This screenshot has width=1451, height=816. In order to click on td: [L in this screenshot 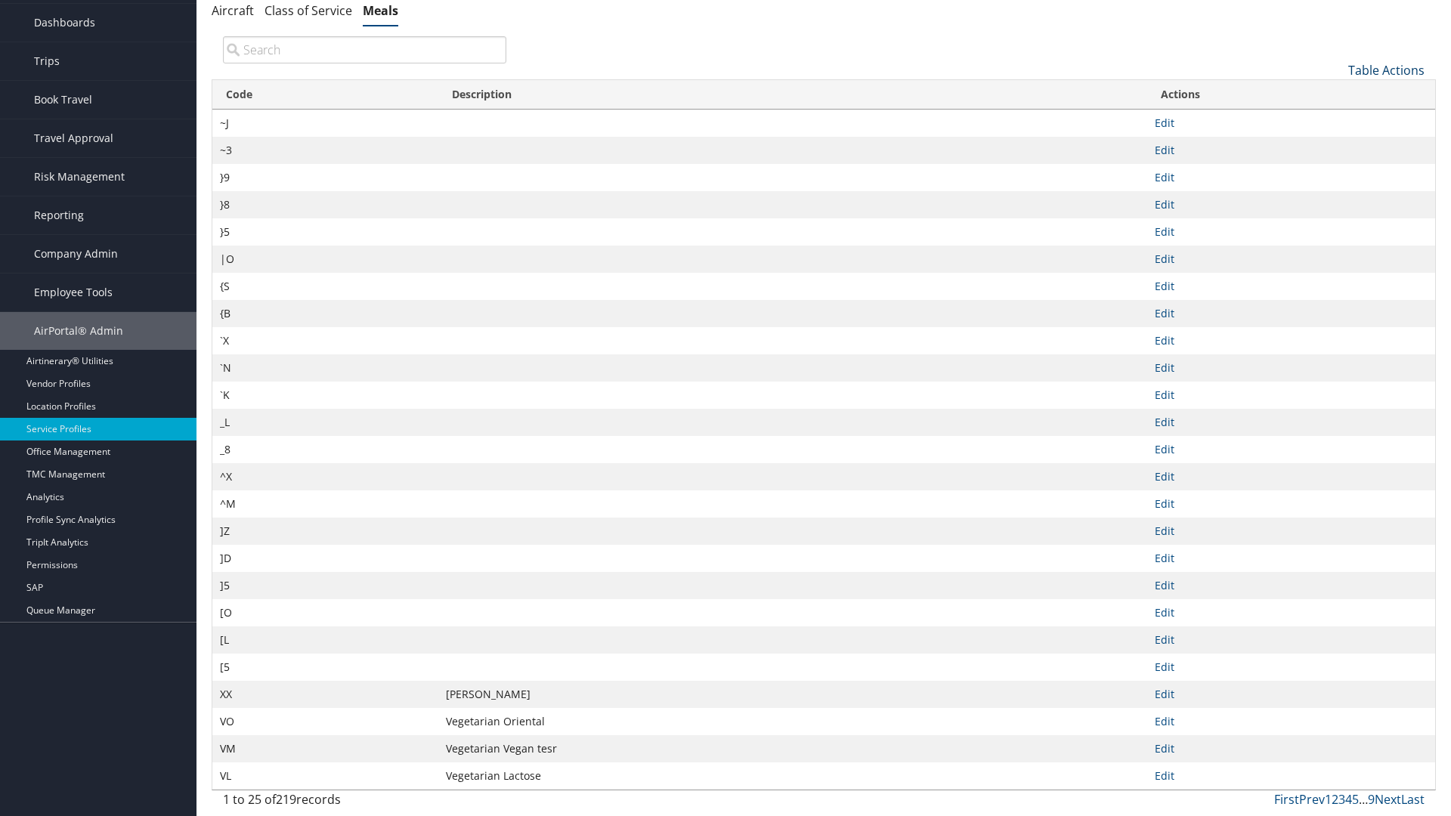, I will do `click(325, 640)`.